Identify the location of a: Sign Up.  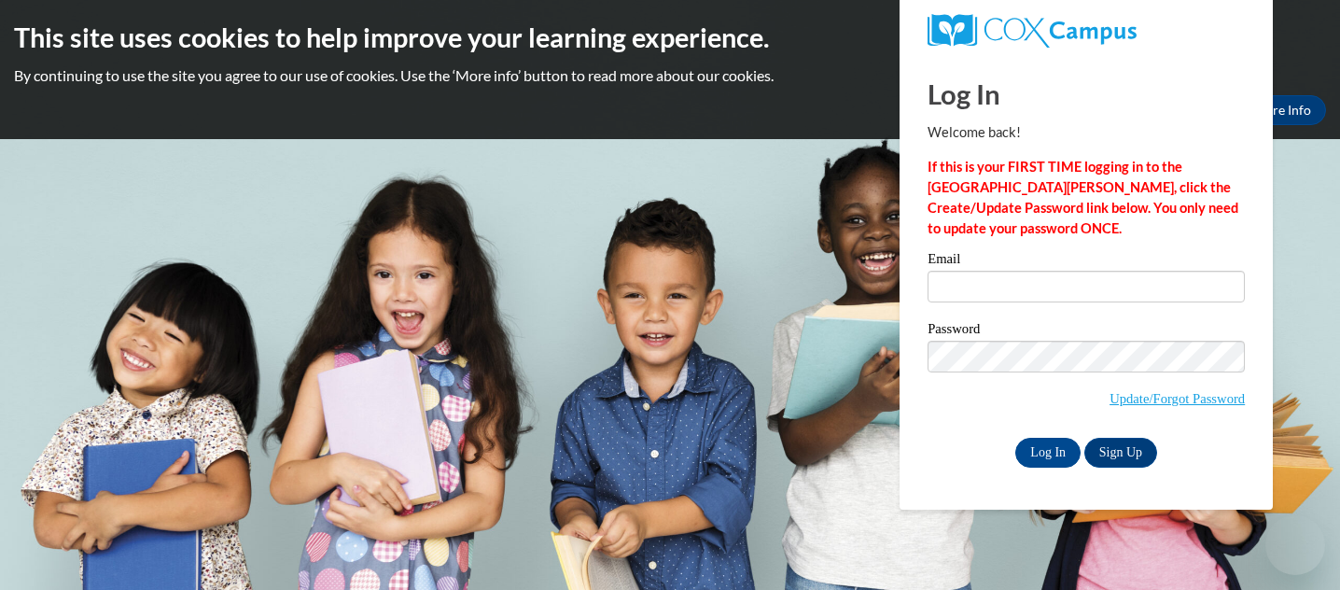
(1121, 453).